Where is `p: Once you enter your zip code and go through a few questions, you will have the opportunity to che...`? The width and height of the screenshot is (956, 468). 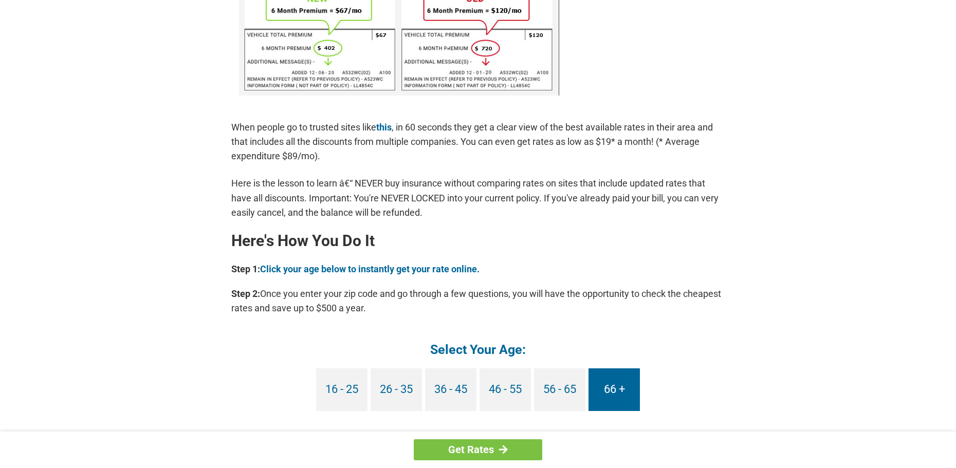 p: Once you enter your zip code and go through a few questions, you will have the opportunity to che... is located at coordinates (478, 301).